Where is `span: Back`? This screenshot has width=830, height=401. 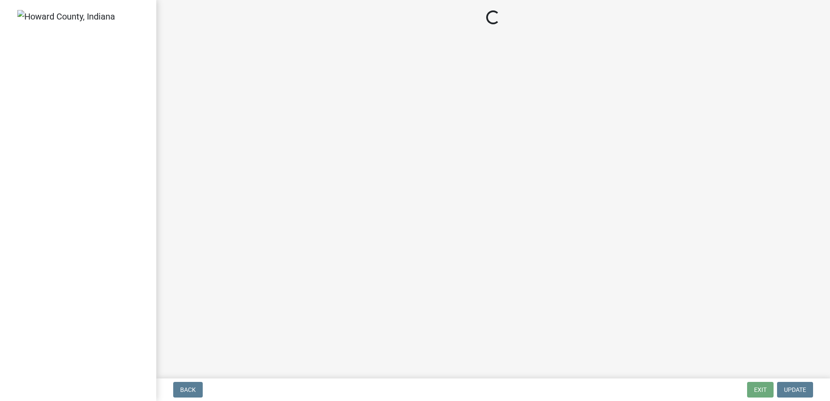
span: Back is located at coordinates (188, 390).